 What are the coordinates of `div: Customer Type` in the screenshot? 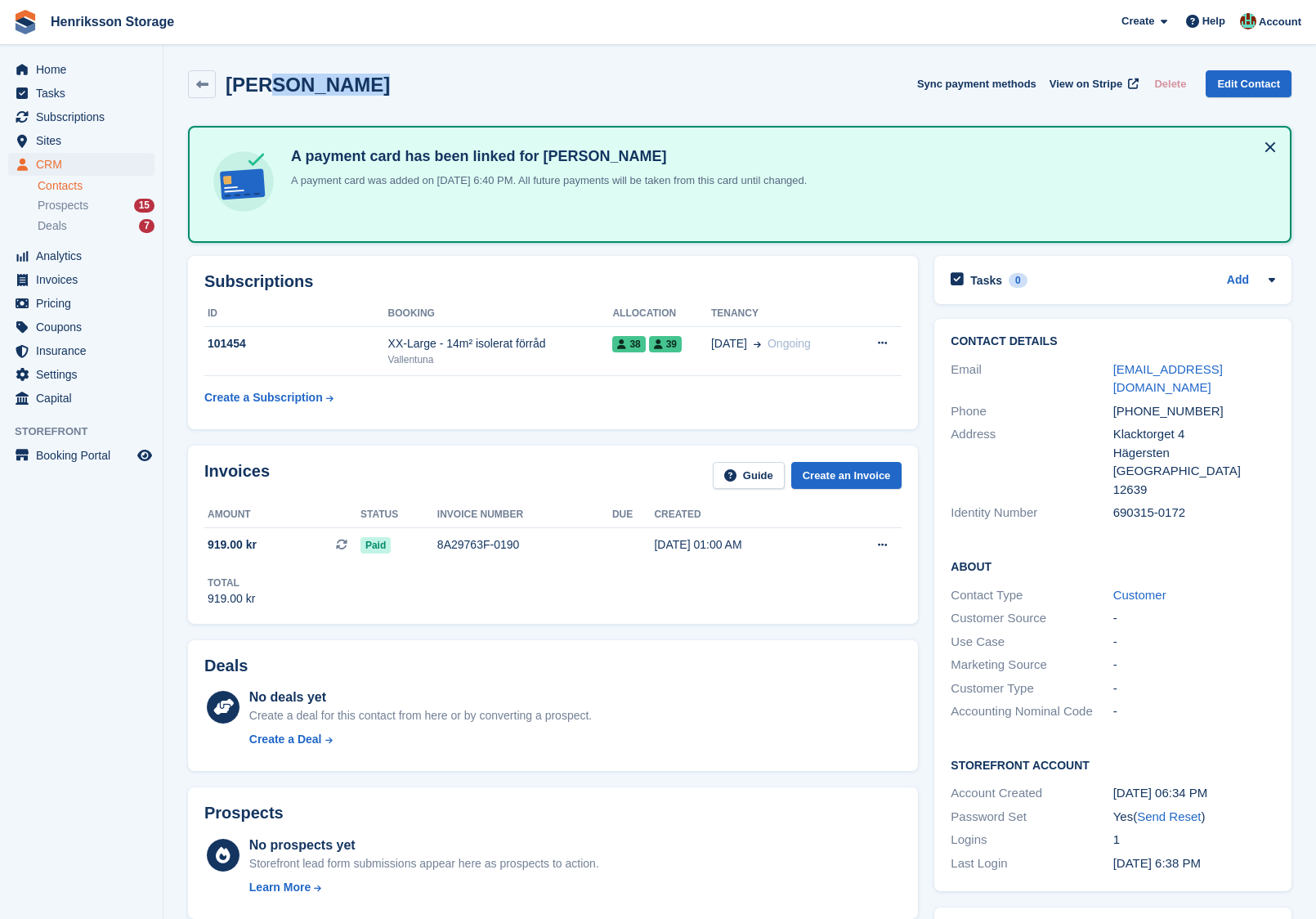 It's located at (1032, 688).